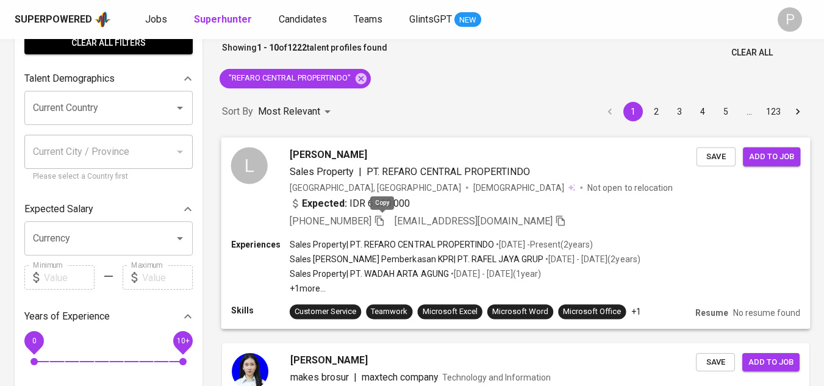  I want to click on p: Experiences, so click(261, 245).